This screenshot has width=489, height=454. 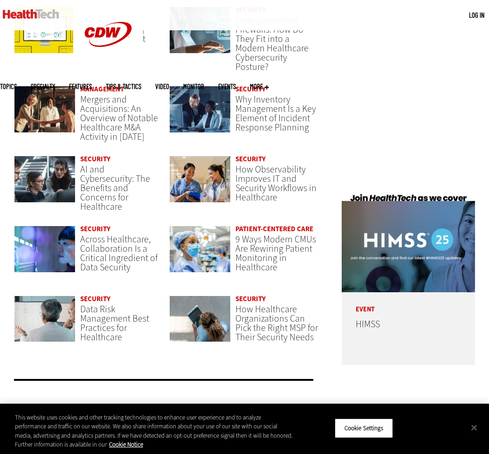 What do you see at coordinates (477, 15) in the screenshot?
I see `a: Log in` at bounding box center [477, 15].